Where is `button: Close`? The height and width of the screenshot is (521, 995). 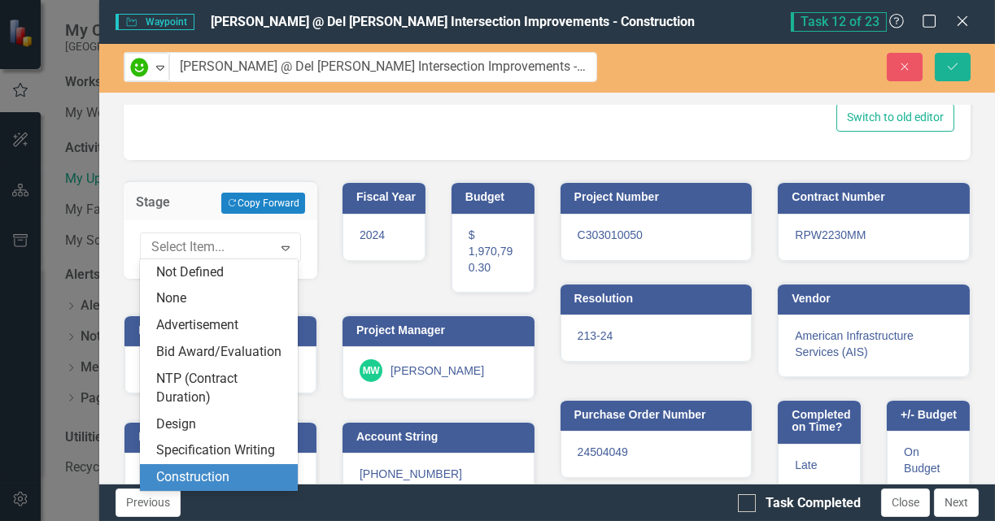
button: Close is located at coordinates (905, 503).